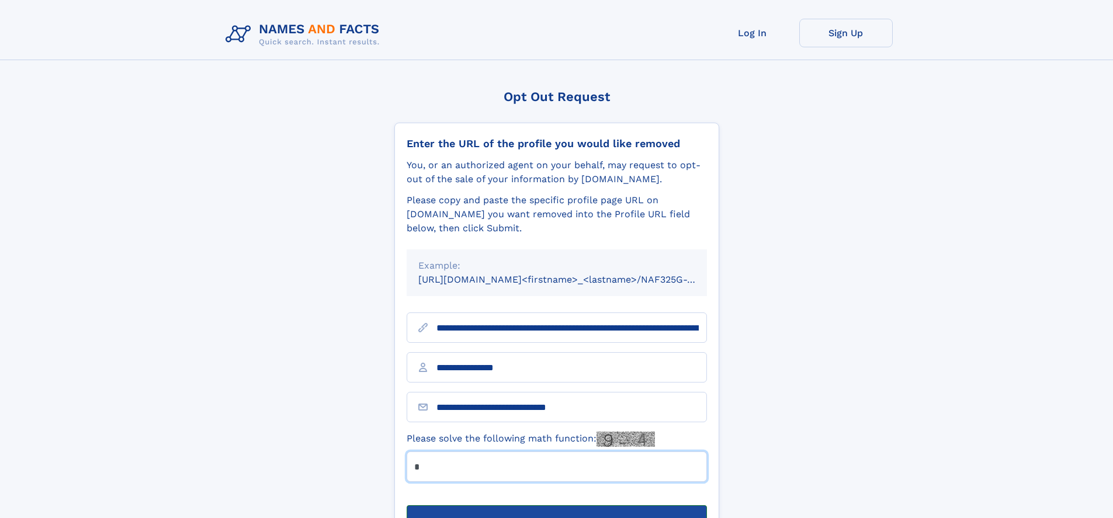  What do you see at coordinates (557, 266) in the screenshot?
I see `div: Example:` at bounding box center [557, 266].